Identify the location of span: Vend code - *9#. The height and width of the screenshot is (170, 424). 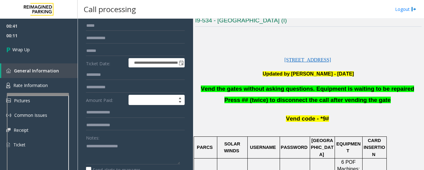
(308, 118).